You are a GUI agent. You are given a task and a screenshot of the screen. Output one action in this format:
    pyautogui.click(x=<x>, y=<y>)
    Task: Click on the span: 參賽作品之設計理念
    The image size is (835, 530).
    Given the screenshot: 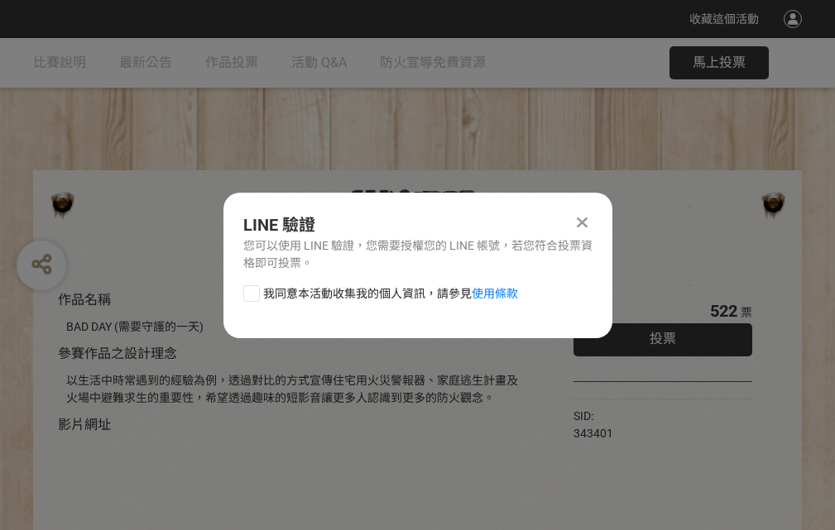 What is the action you would take?
    pyautogui.click(x=117, y=353)
    